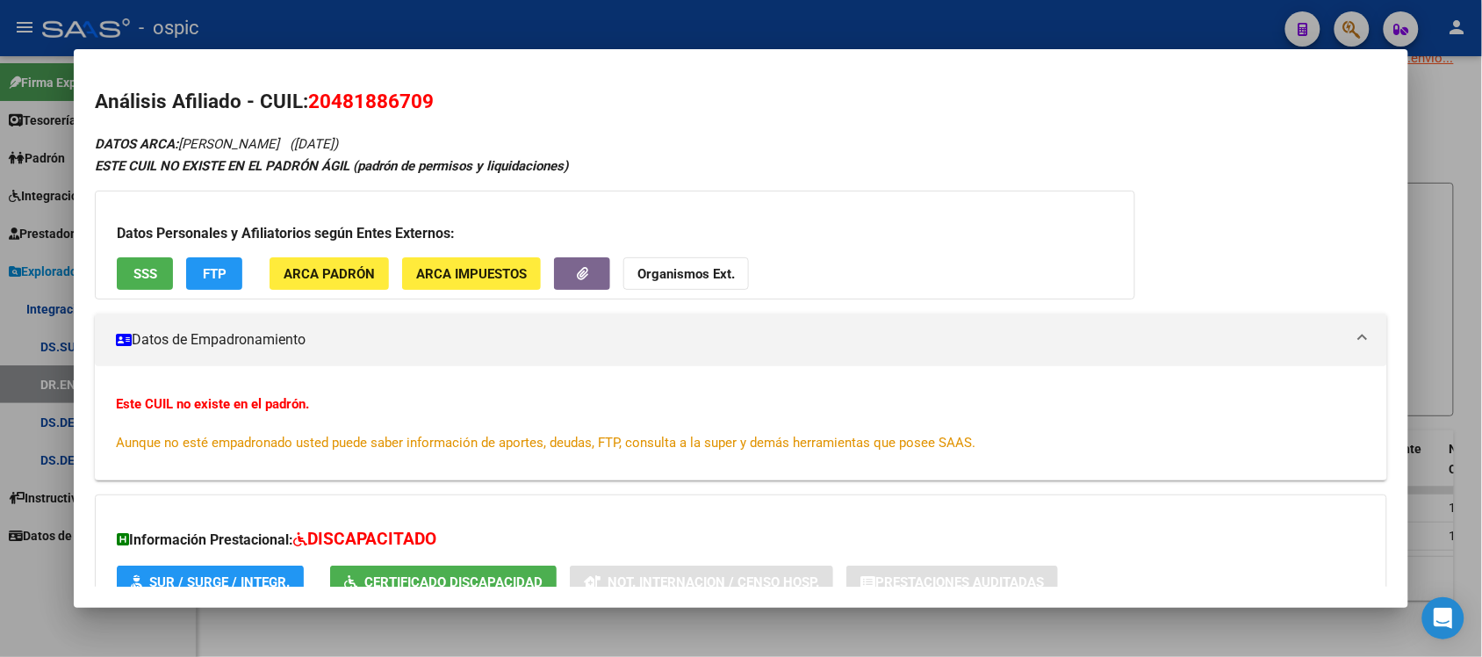 The width and height of the screenshot is (1482, 657). What do you see at coordinates (686, 273) in the screenshot?
I see `button: Organismos Ext.` at bounding box center [686, 273].